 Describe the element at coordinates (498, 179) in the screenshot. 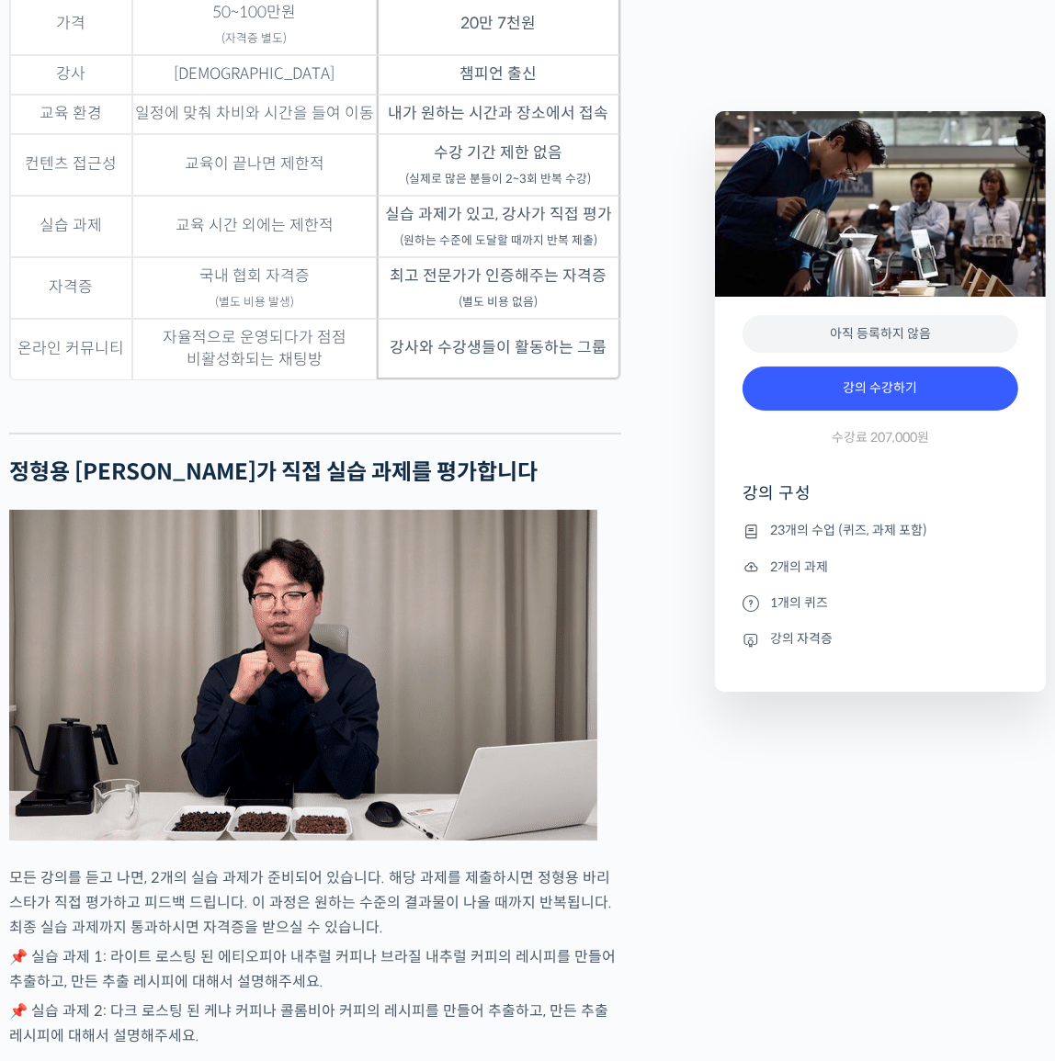

I see `sub: (실제로 많은 분들이 2~3회 반복 수강)` at that location.